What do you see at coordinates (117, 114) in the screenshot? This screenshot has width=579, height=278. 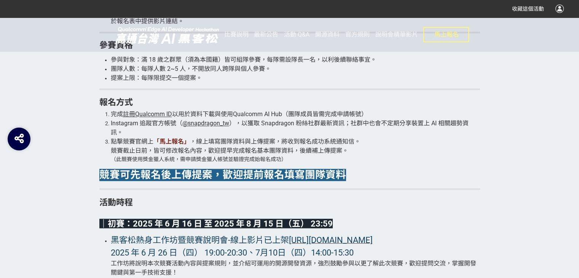 I see `span: 完成` at bounding box center [117, 114].